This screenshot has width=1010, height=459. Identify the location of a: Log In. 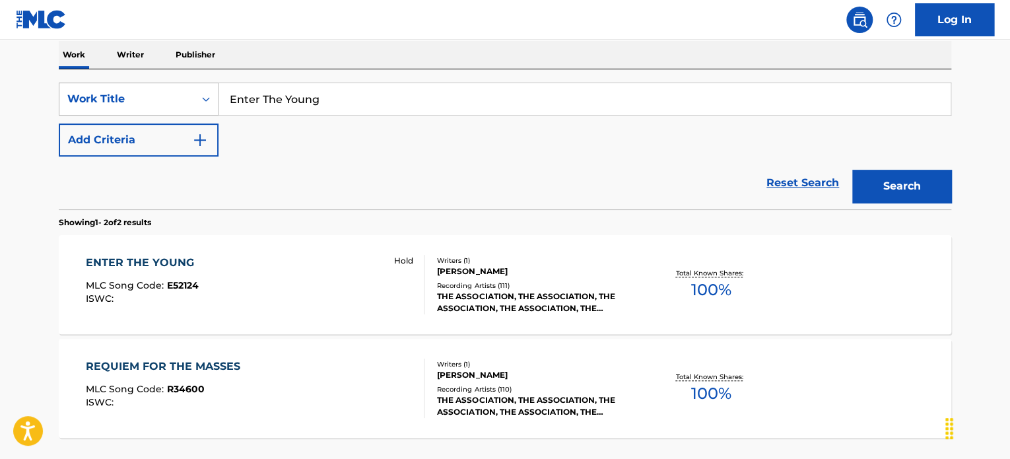
(955, 20).